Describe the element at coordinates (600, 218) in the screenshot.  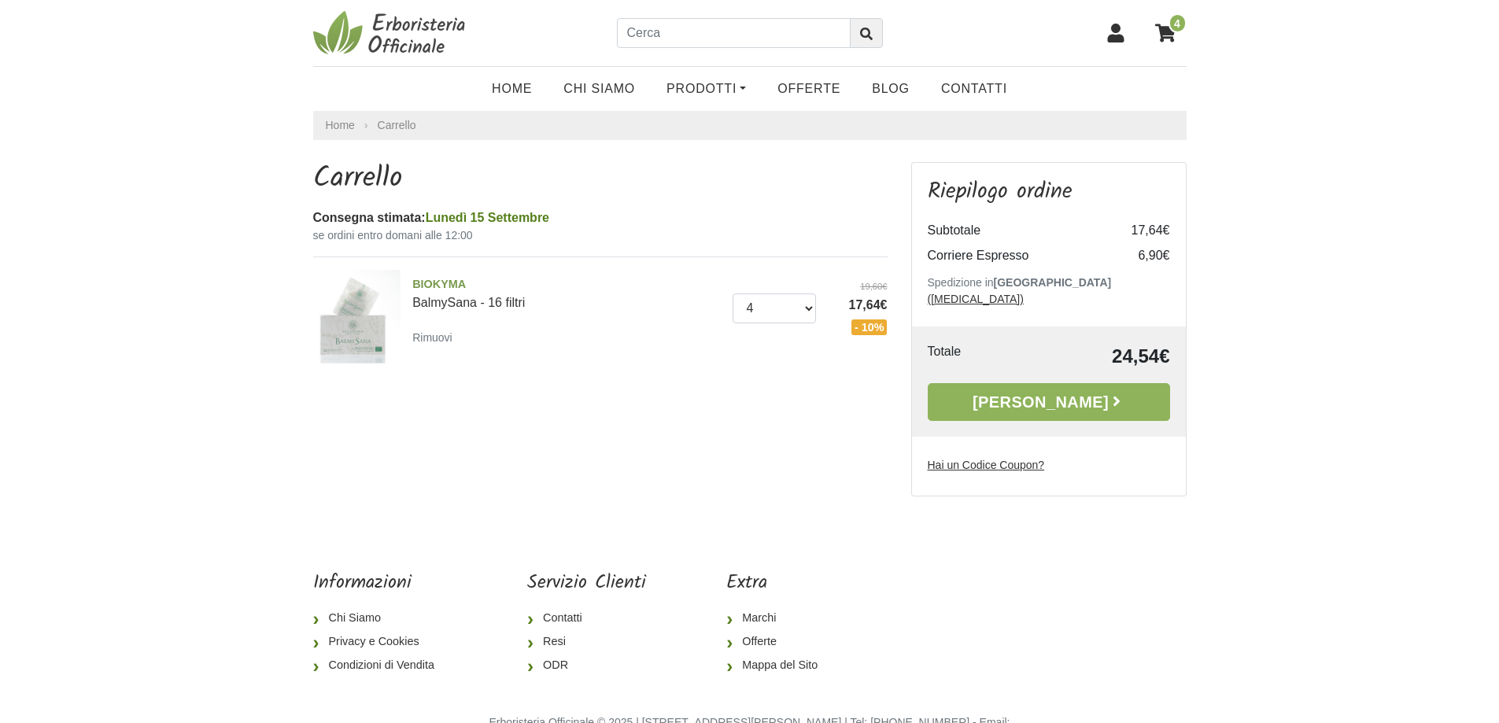
I see `div: Consegna stimata:` at that location.